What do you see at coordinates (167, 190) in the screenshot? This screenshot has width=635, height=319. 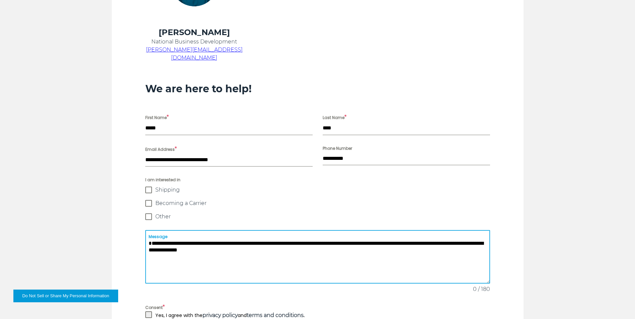 I see `span: Shipping` at bounding box center [167, 190].